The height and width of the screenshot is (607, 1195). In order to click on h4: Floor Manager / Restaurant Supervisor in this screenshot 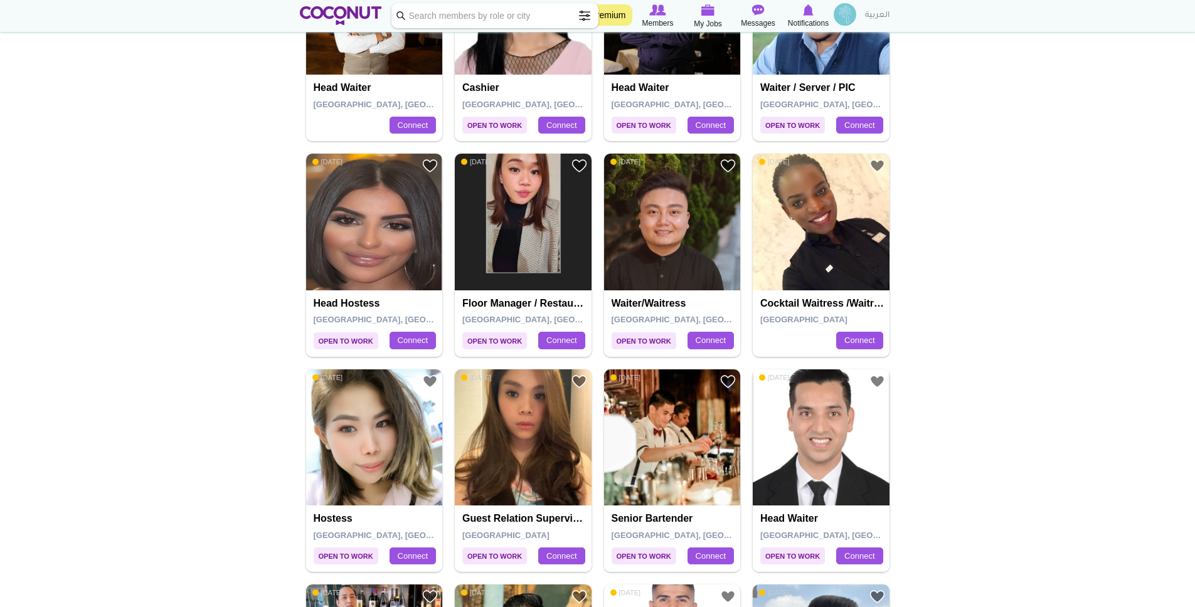, I will do `click(524, 303)`.